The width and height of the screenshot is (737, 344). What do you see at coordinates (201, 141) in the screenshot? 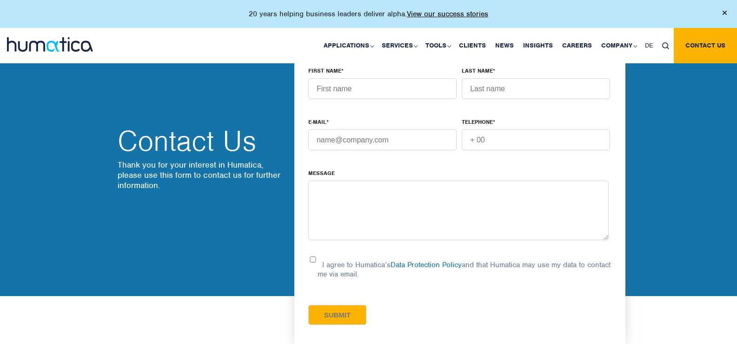
I see `h2: Contact Us` at bounding box center [201, 141].